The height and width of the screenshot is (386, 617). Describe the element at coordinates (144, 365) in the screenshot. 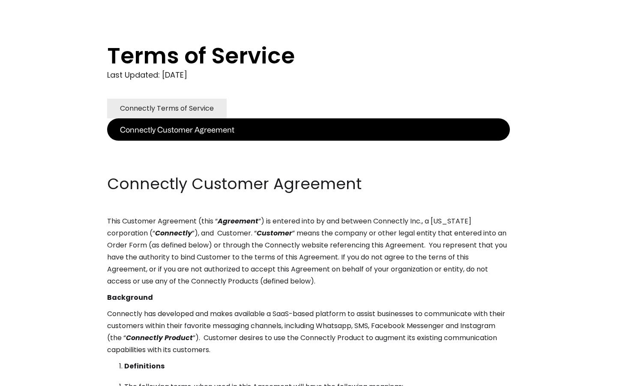

I see `strong: Definitions` at that location.